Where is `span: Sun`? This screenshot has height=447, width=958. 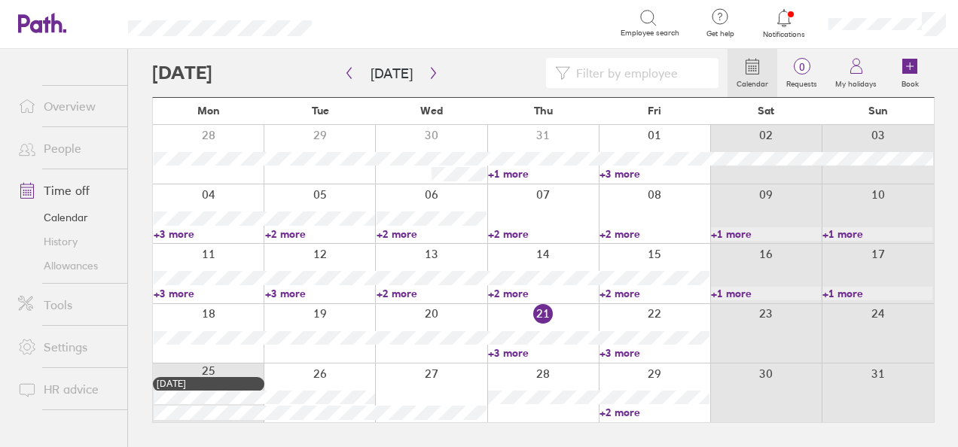
span: Sun is located at coordinates (878, 111).